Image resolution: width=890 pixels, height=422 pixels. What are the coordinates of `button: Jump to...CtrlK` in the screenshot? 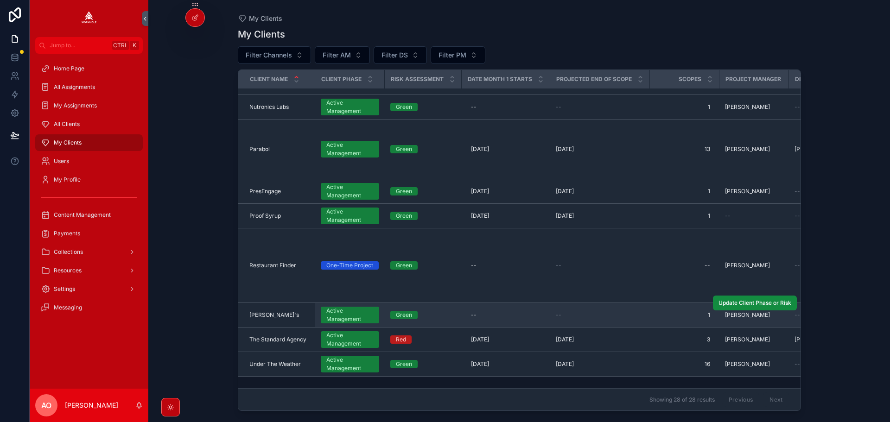 It's located at (89, 45).